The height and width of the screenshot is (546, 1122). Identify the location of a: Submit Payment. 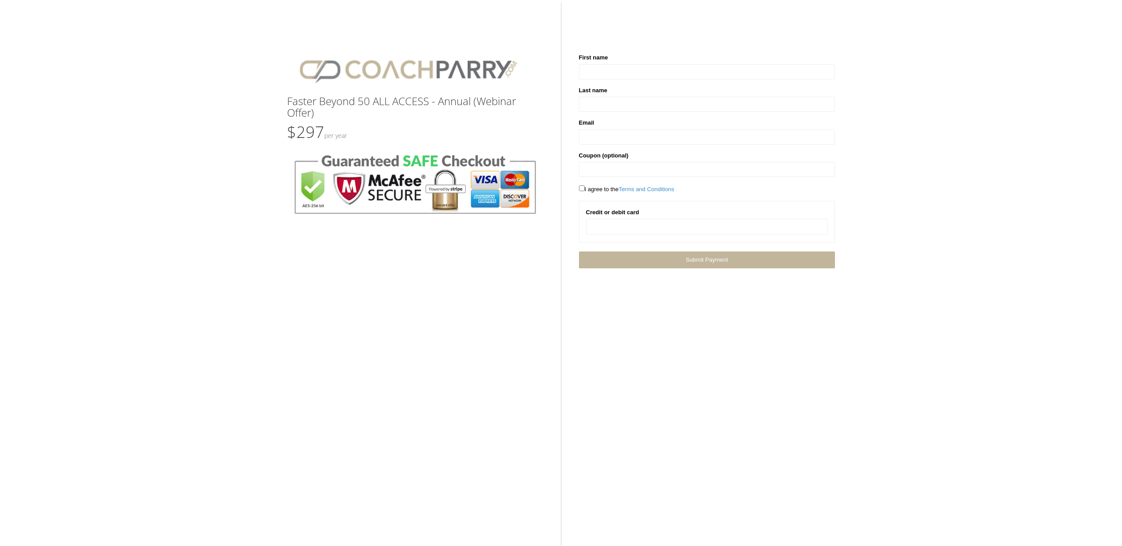
(707, 260).